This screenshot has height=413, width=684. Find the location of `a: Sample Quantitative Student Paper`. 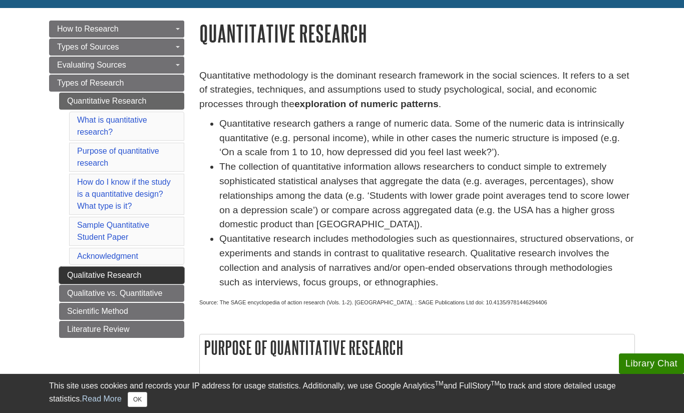

a: Sample Quantitative Student Paper is located at coordinates (113, 231).